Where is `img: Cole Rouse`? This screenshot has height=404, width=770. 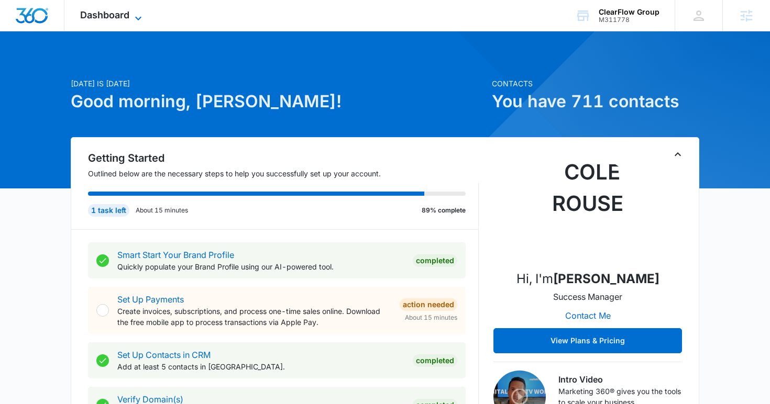 img: Cole Rouse is located at coordinates (588, 209).